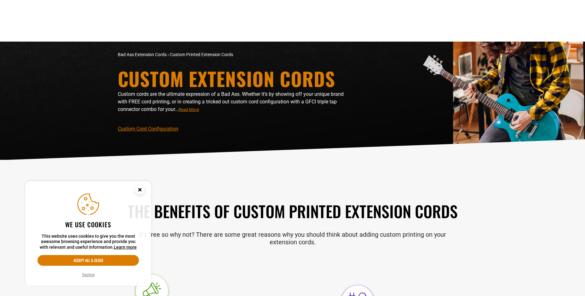 This screenshot has height=296, width=585. What do you see at coordinates (233, 54) in the screenshot?
I see `nav: breadcrumbs` at bounding box center [233, 54].